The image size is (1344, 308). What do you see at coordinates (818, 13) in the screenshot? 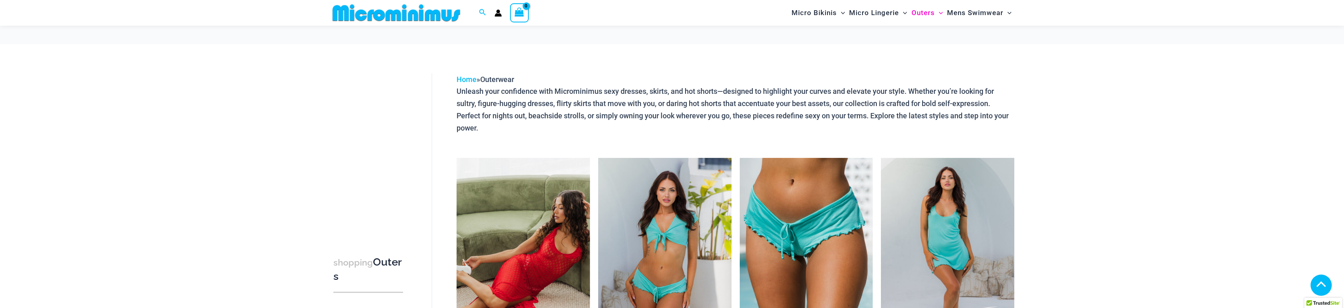
I see `a: Micro BikinisMenu ToggleMenu Toggle` at bounding box center [818, 13].